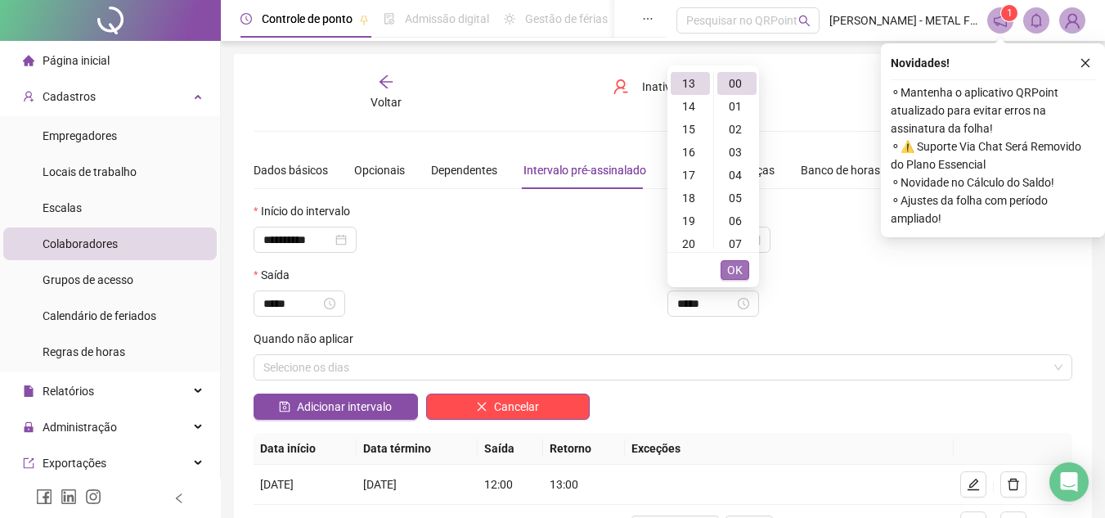 This screenshot has height=518, width=1105. What do you see at coordinates (344, 407) in the screenshot?
I see `span: Adicionar intervalo` at bounding box center [344, 407].